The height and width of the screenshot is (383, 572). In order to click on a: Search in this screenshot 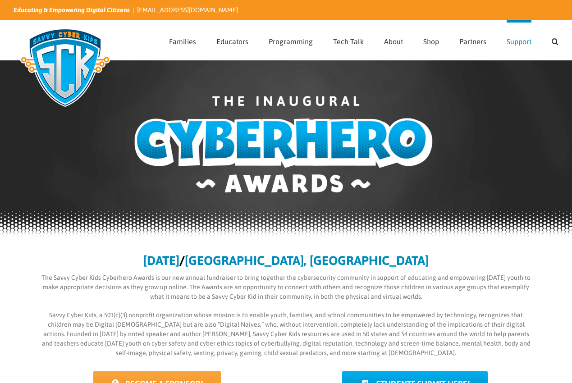, I will do `click(555, 40)`.